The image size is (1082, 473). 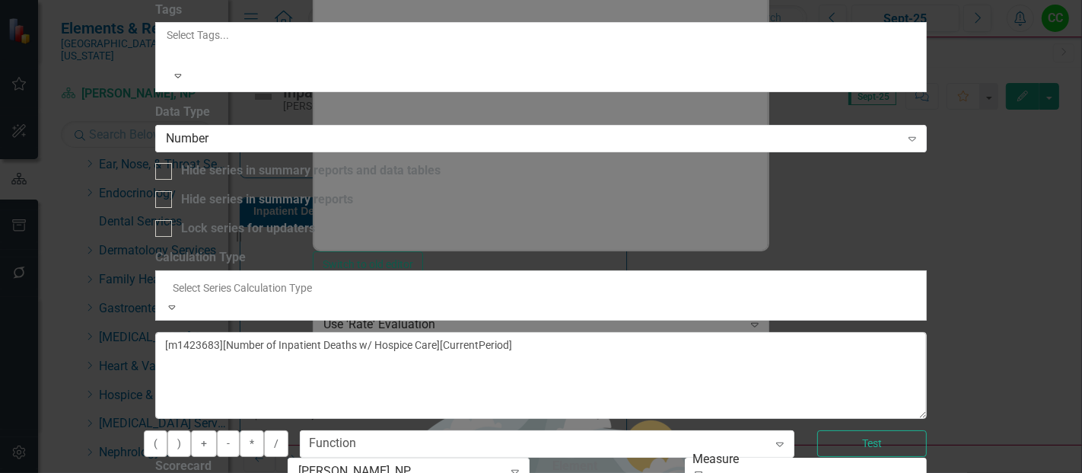 What do you see at coordinates (541, 10) in the screenshot?
I see `label: Tags` at bounding box center [541, 10].